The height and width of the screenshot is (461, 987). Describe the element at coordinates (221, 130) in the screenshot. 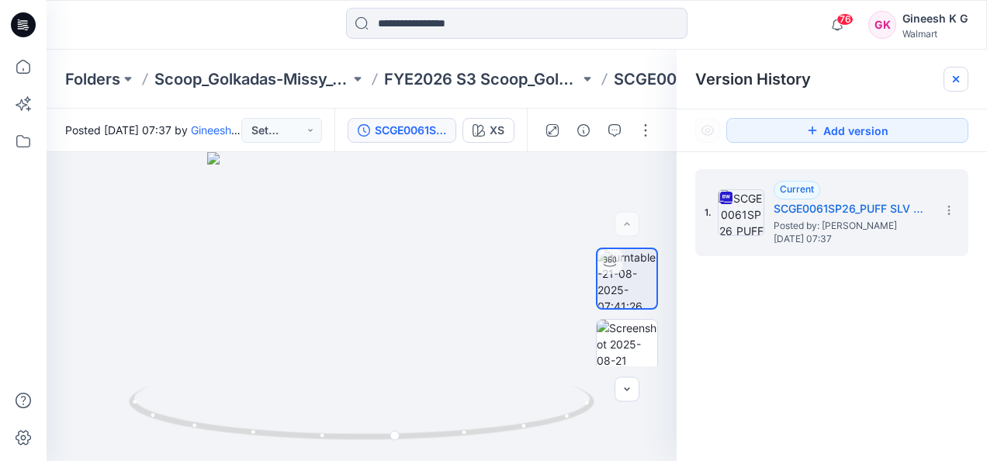

I see `a: Gineesh K G` at that location.